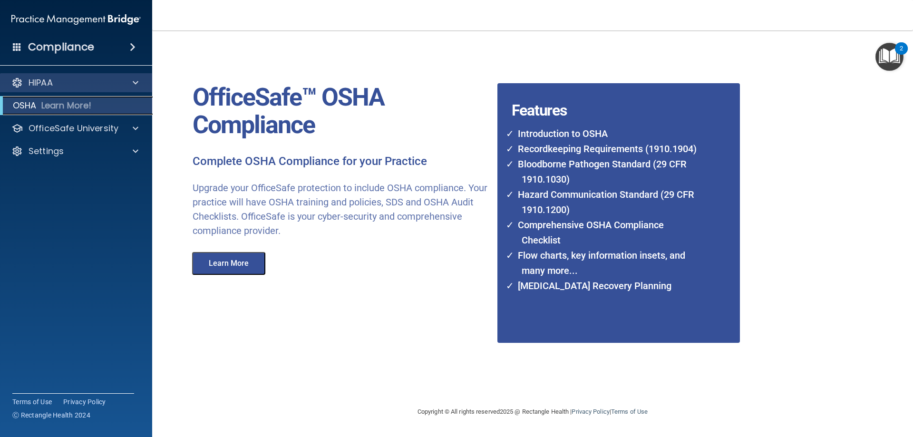  What do you see at coordinates (73, 128) in the screenshot?
I see `p: OfficeSafe University` at bounding box center [73, 128].